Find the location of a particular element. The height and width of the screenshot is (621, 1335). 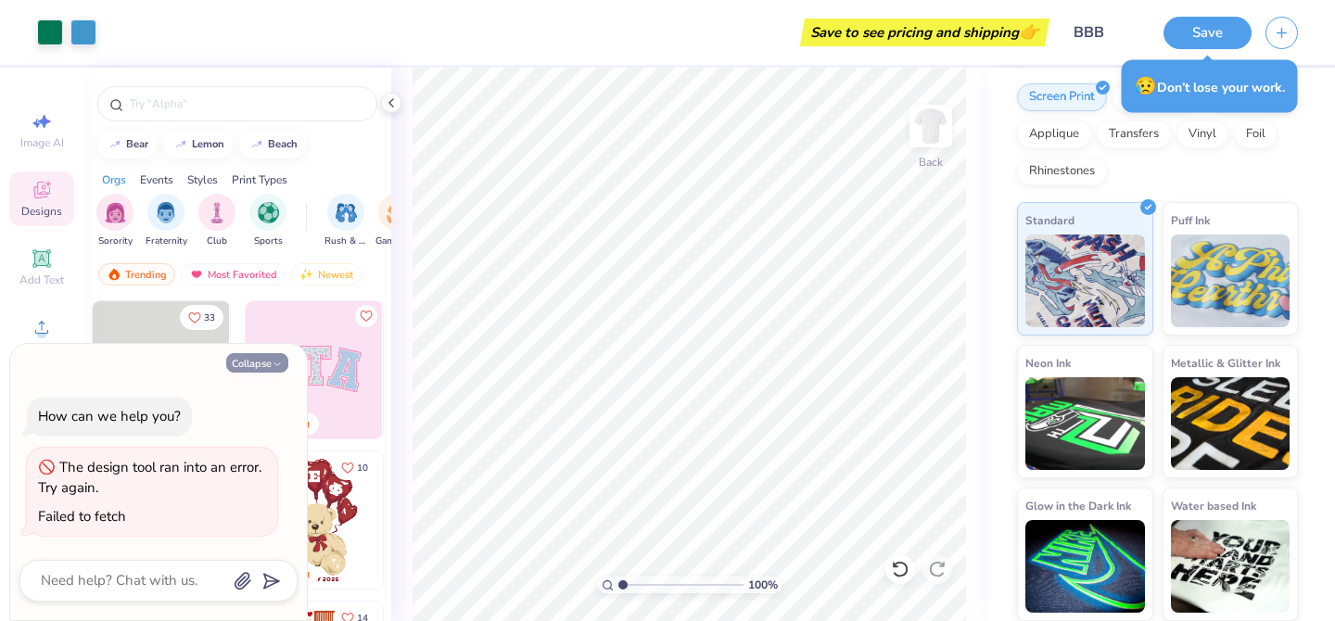

img: Metallic & Glitter Ink is located at coordinates (1231, 424).